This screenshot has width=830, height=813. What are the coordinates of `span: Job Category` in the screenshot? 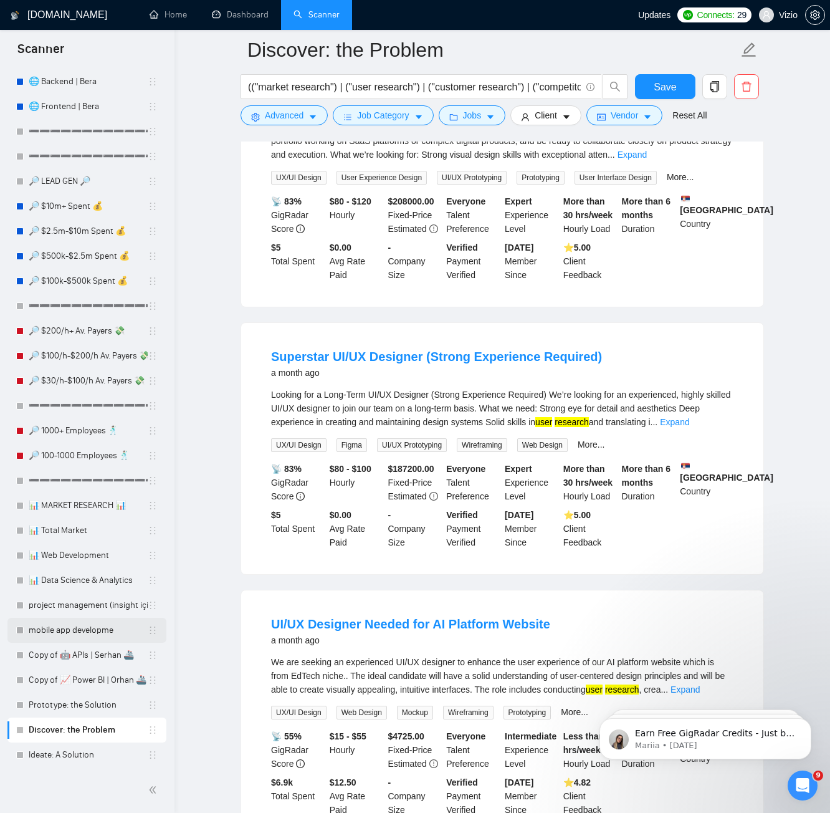 It's located at (383, 115).